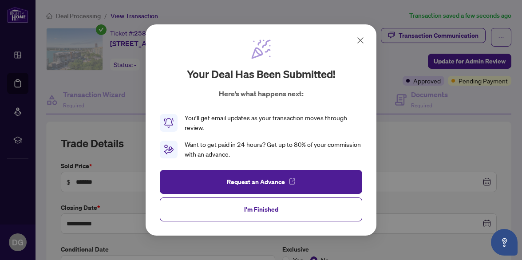 This screenshot has width=522, height=260. I want to click on a: Request an Advance, so click(261, 182).